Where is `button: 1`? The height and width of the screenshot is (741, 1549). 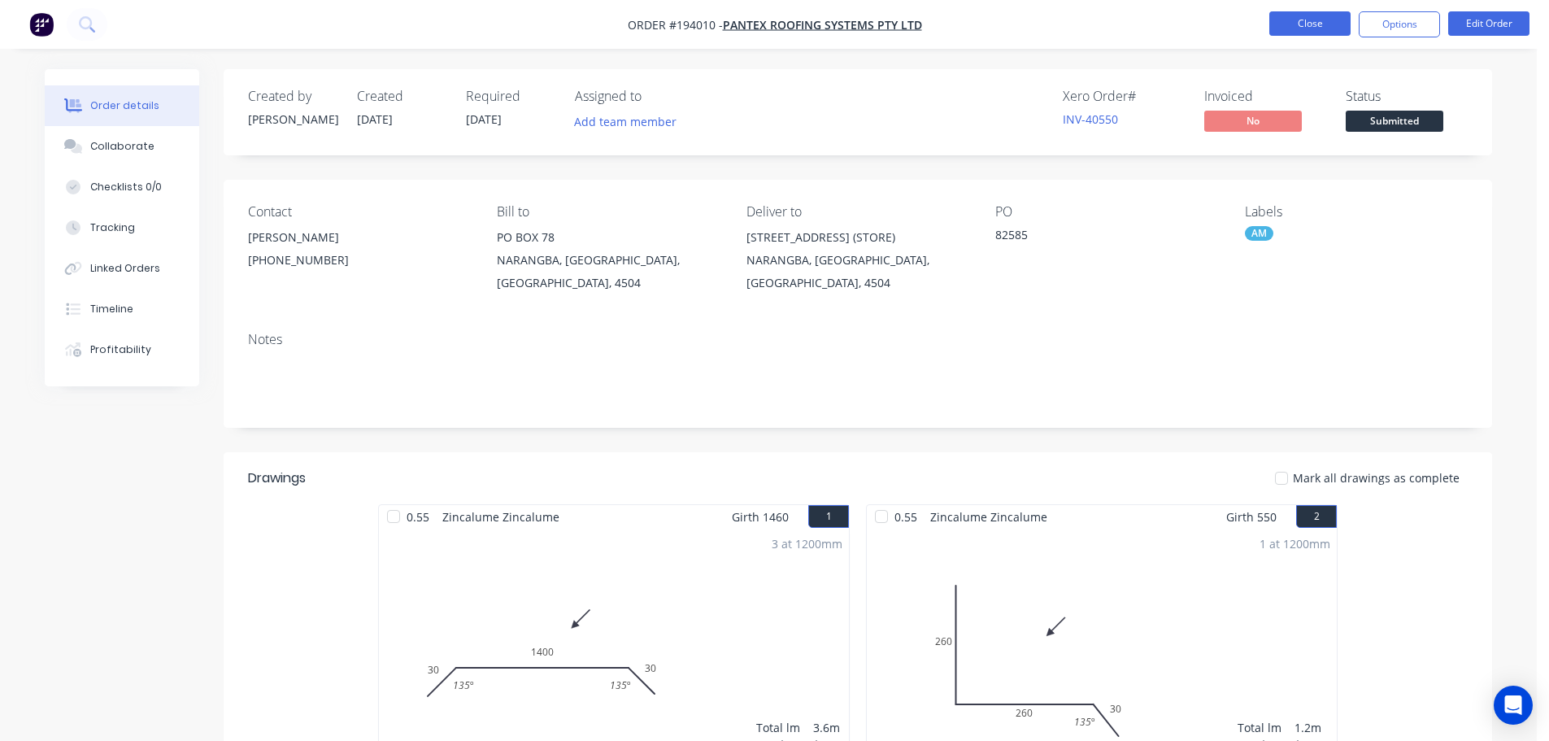 button: 1 is located at coordinates (829, 516).